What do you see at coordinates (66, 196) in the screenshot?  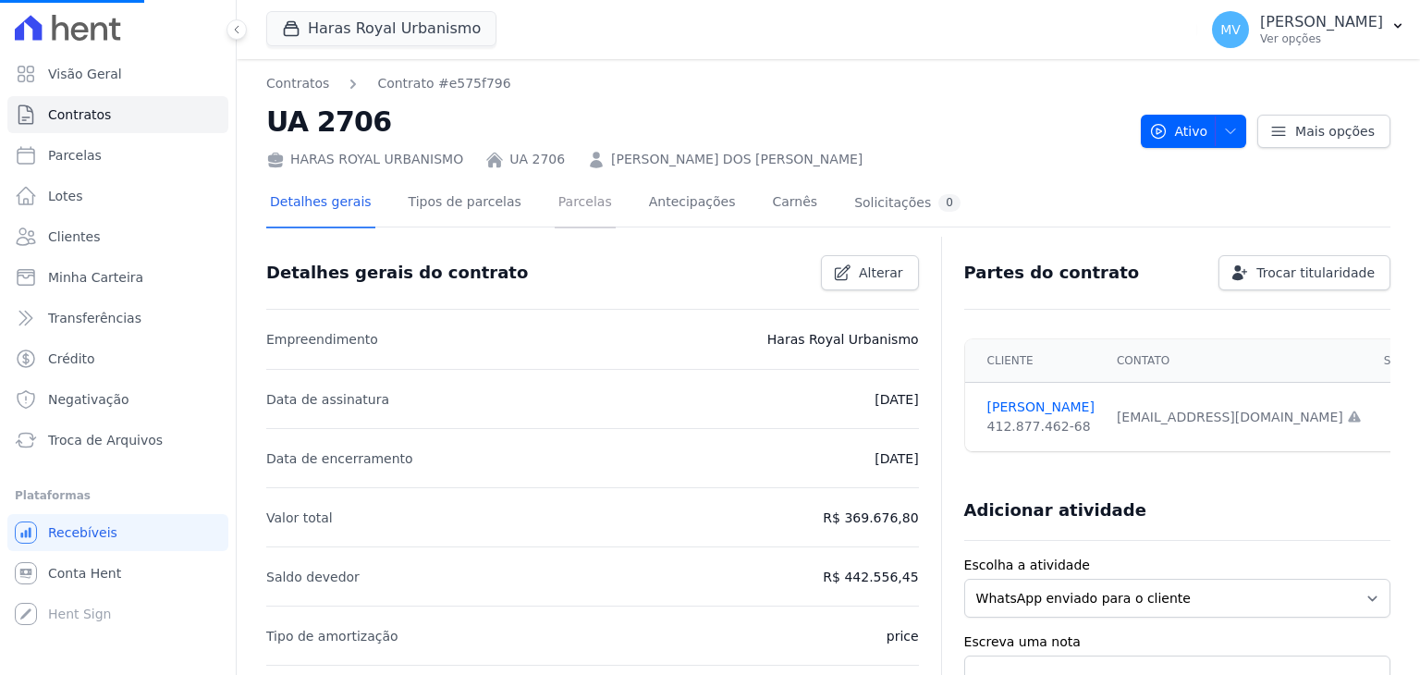 I see `span: Lotes` at bounding box center [66, 196].